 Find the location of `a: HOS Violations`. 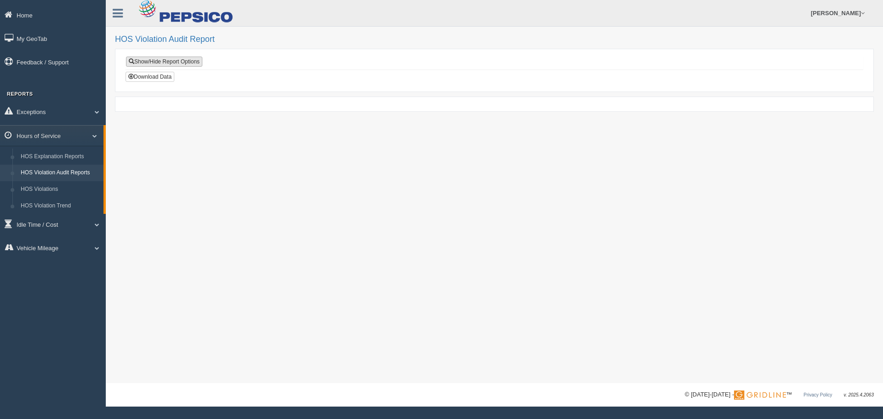

a: HOS Violations is located at coordinates (60, 189).